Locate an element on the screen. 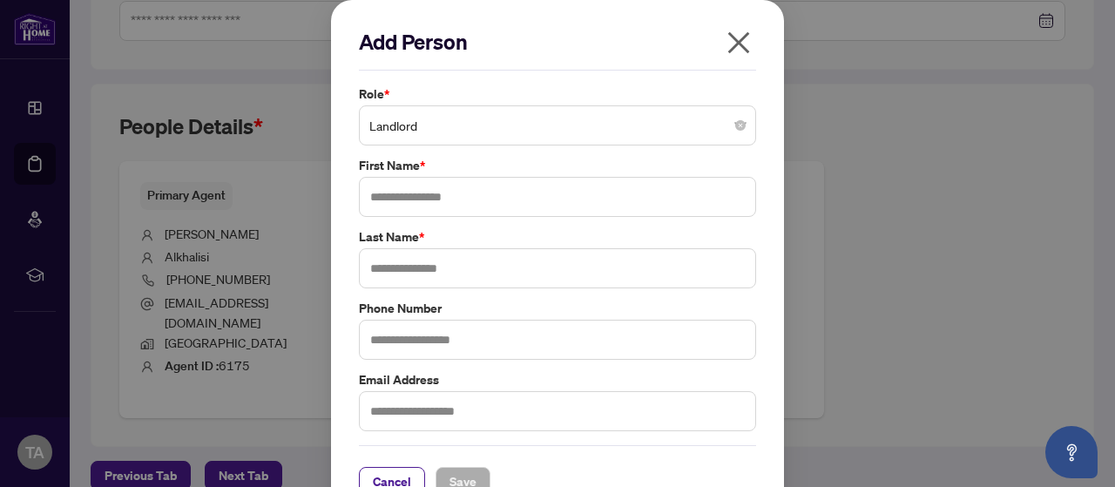 This screenshot has width=1115, height=487. button: Open asap is located at coordinates (1072, 452).